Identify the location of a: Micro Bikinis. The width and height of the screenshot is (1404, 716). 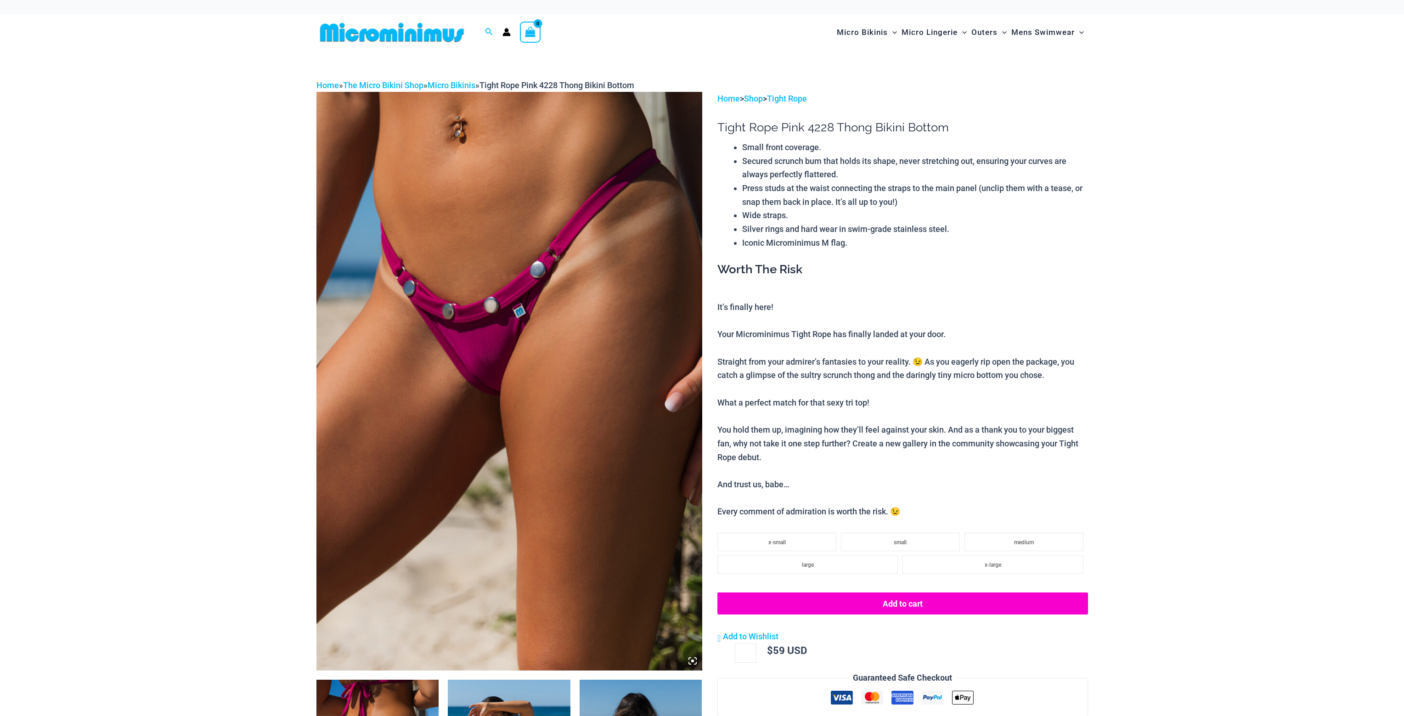
(451, 85).